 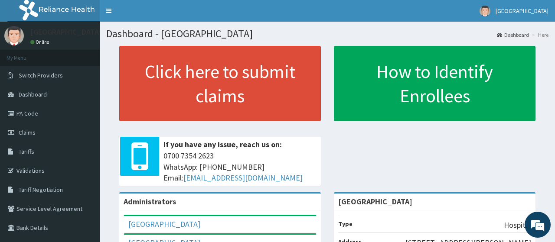 What do you see at coordinates (435, 84) in the screenshot?
I see `a: How to Identify Enrollees` at bounding box center [435, 84].